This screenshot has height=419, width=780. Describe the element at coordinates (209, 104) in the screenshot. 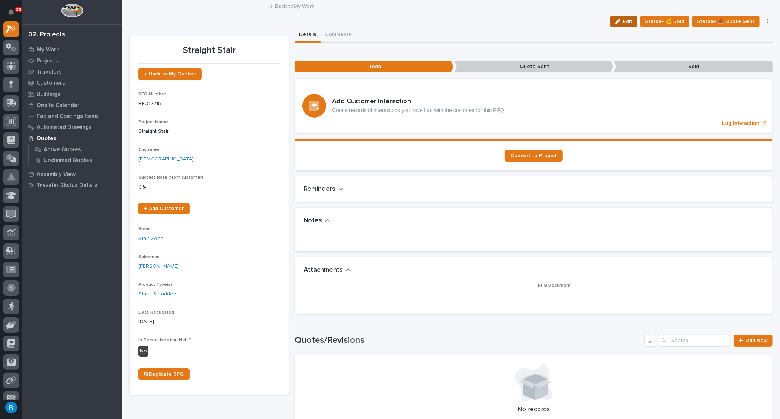

I see `p: RFQ12215` at that location.